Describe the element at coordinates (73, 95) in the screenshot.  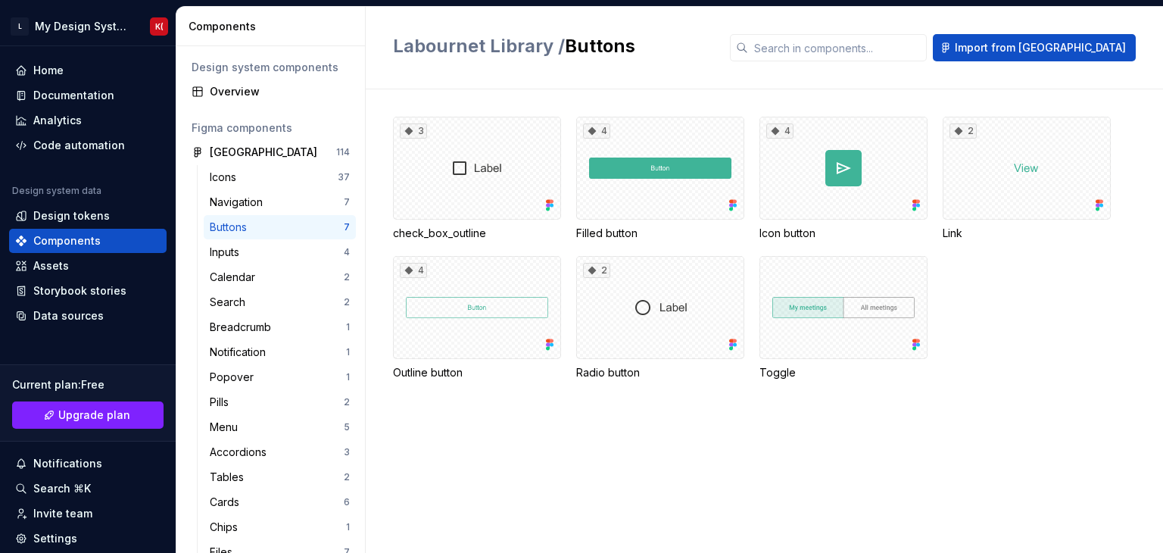
I see `div: Documentation` at that location.